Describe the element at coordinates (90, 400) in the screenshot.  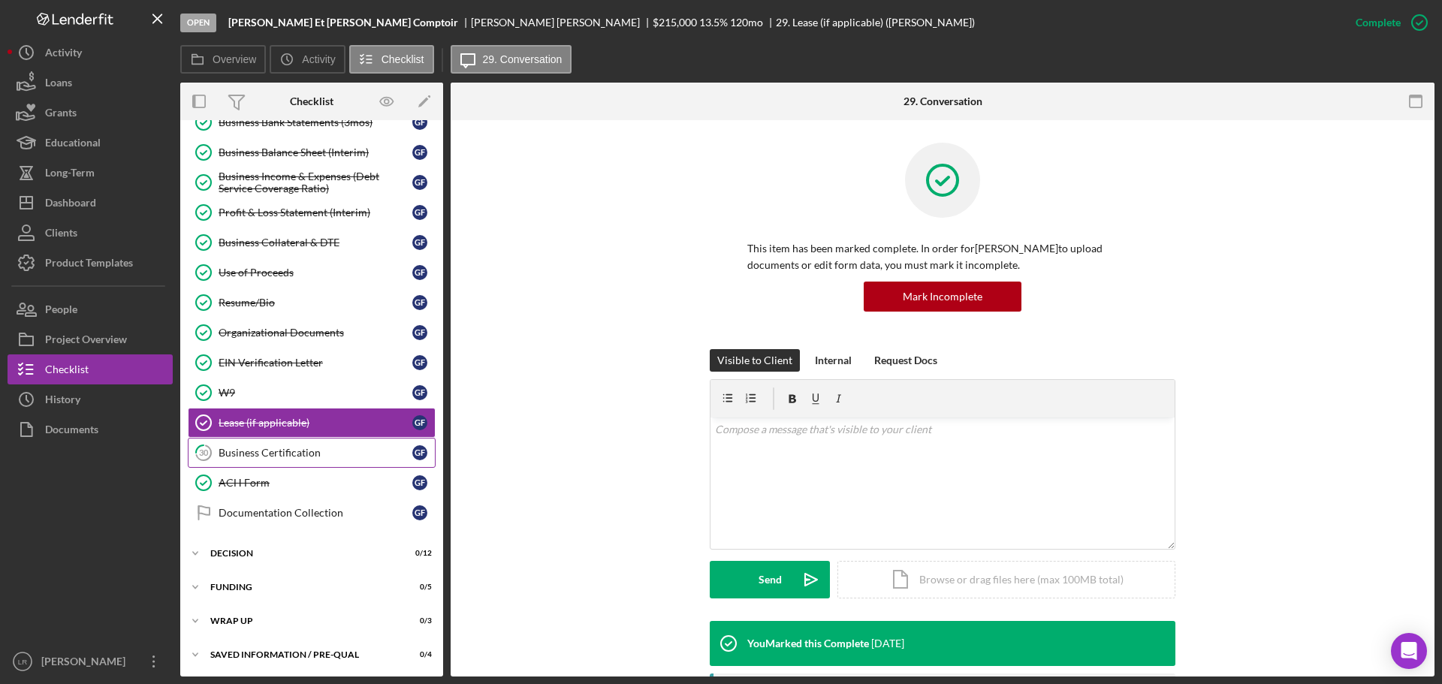
I see `button: History` at that location.